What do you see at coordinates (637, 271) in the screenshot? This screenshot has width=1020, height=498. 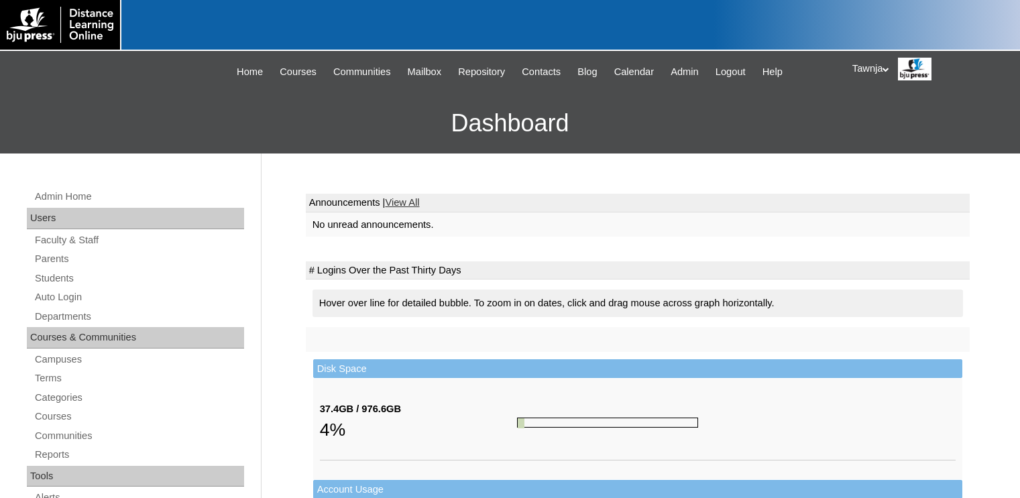 I see `td: # Logins Over the Past Thirty Days` at bounding box center [637, 271].